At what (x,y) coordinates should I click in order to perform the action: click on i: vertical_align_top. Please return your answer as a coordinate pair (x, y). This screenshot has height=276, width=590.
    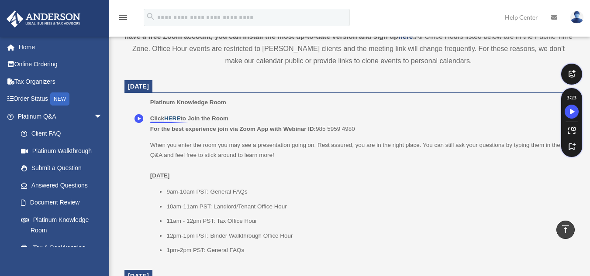
    Looking at the image, I should click on (565, 230).